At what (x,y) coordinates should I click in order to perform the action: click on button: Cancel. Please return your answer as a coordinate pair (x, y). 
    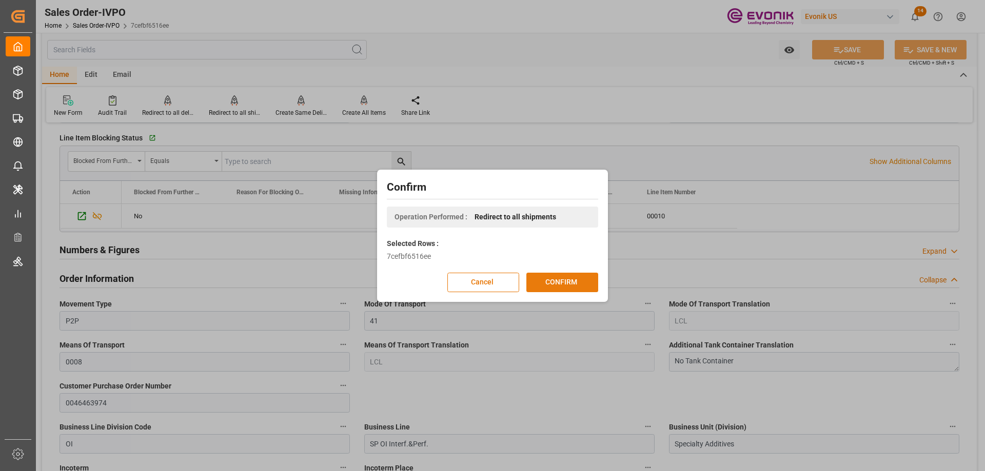
    Looking at the image, I should click on (483, 283).